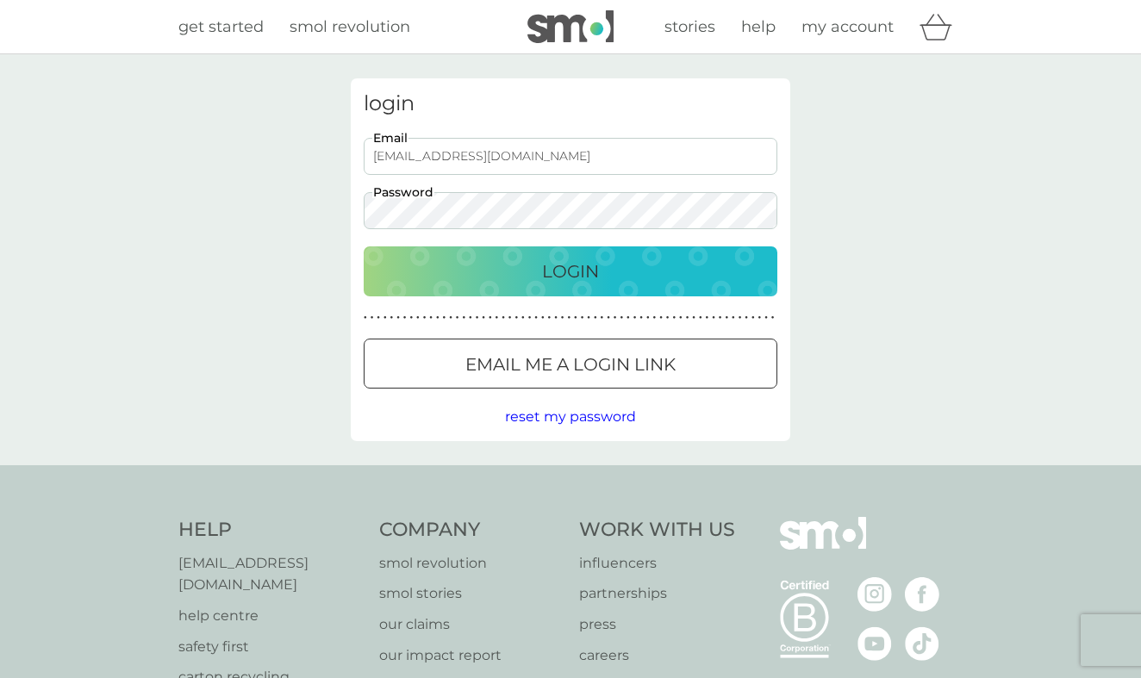 The height and width of the screenshot is (678, 1141). Describe the element at coordinates (471, 530) in the screenshot. I see `h4: Company` at that location.